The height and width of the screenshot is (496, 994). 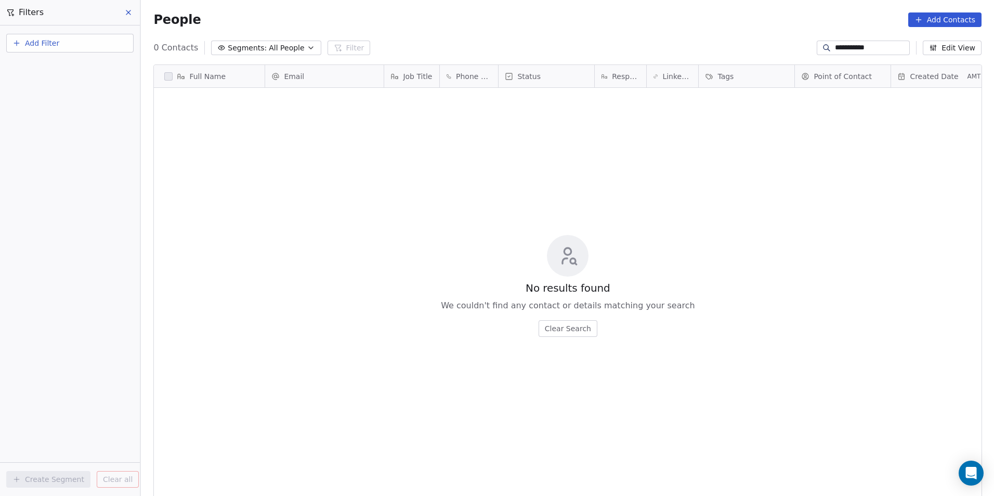 I want to click on span: Phone Number, so click(x=474, y=76).